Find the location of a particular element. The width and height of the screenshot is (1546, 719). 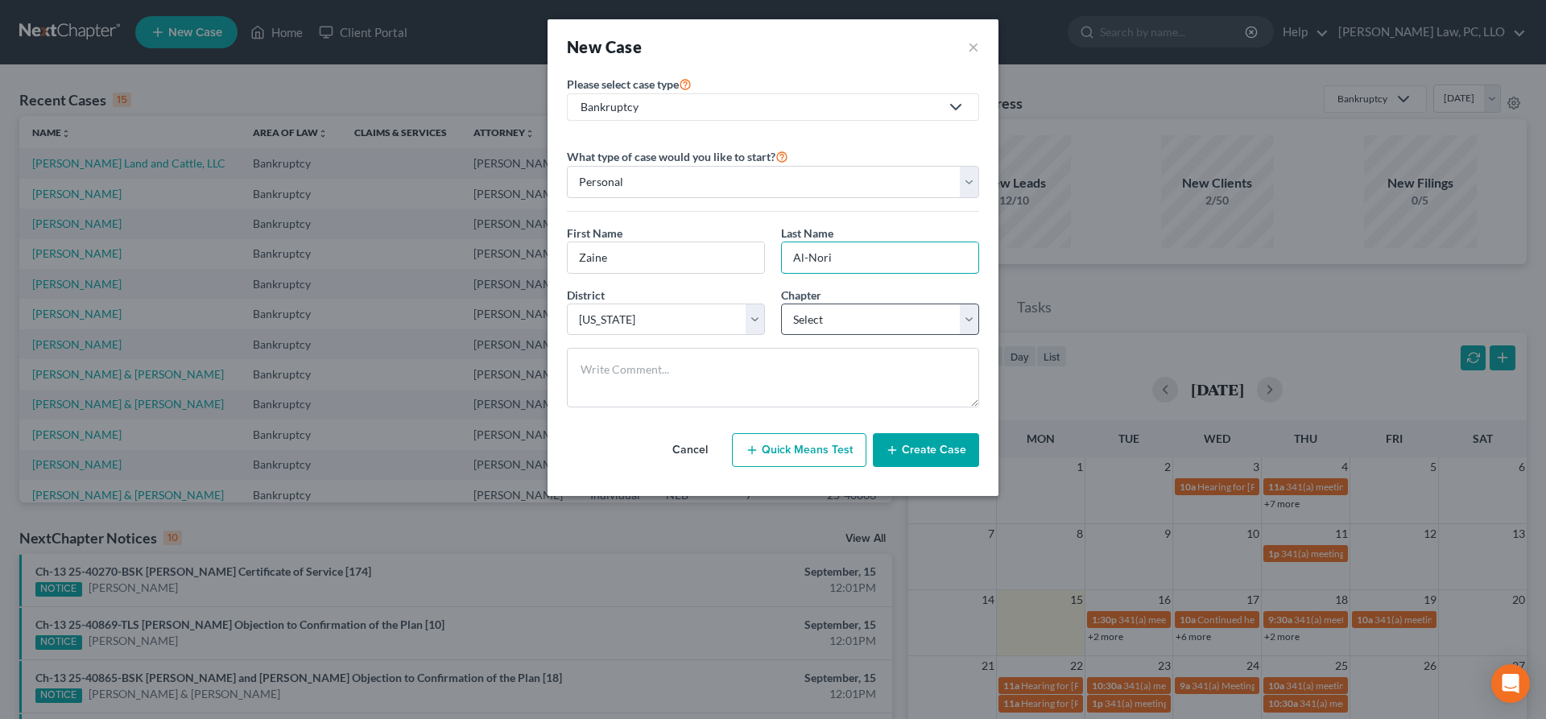

span: District is located at coordinates (586, 295).